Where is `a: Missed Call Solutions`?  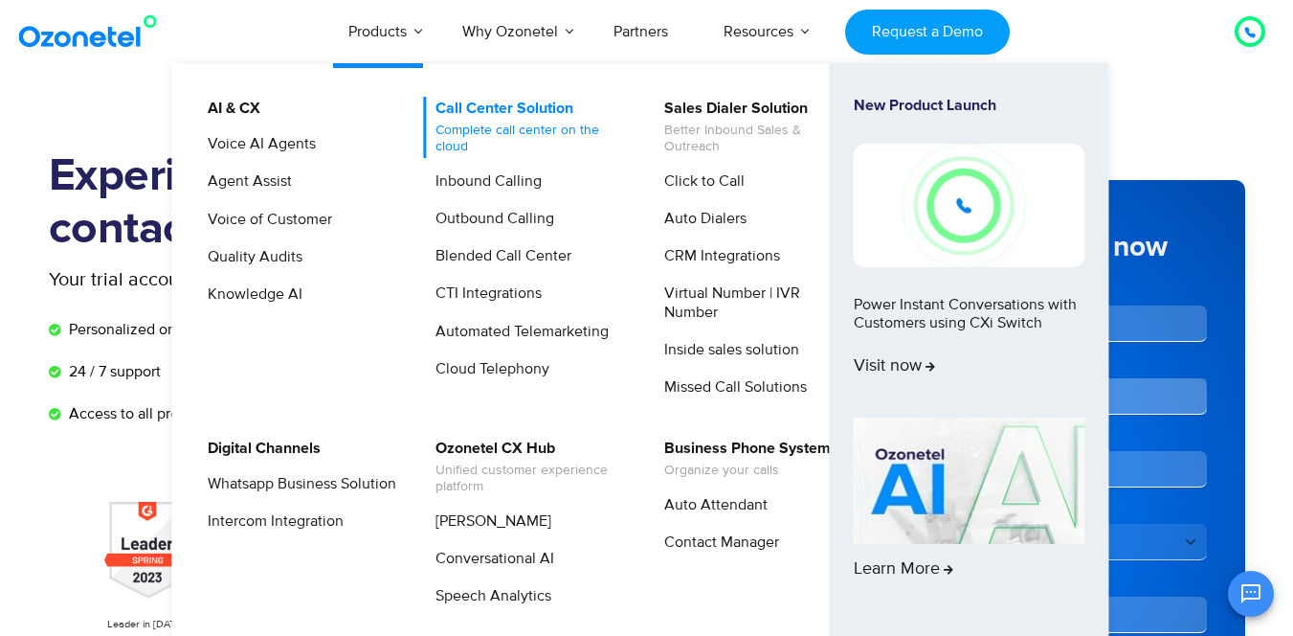
a: Missed Call Solutions is located at coordinates (730, 387).